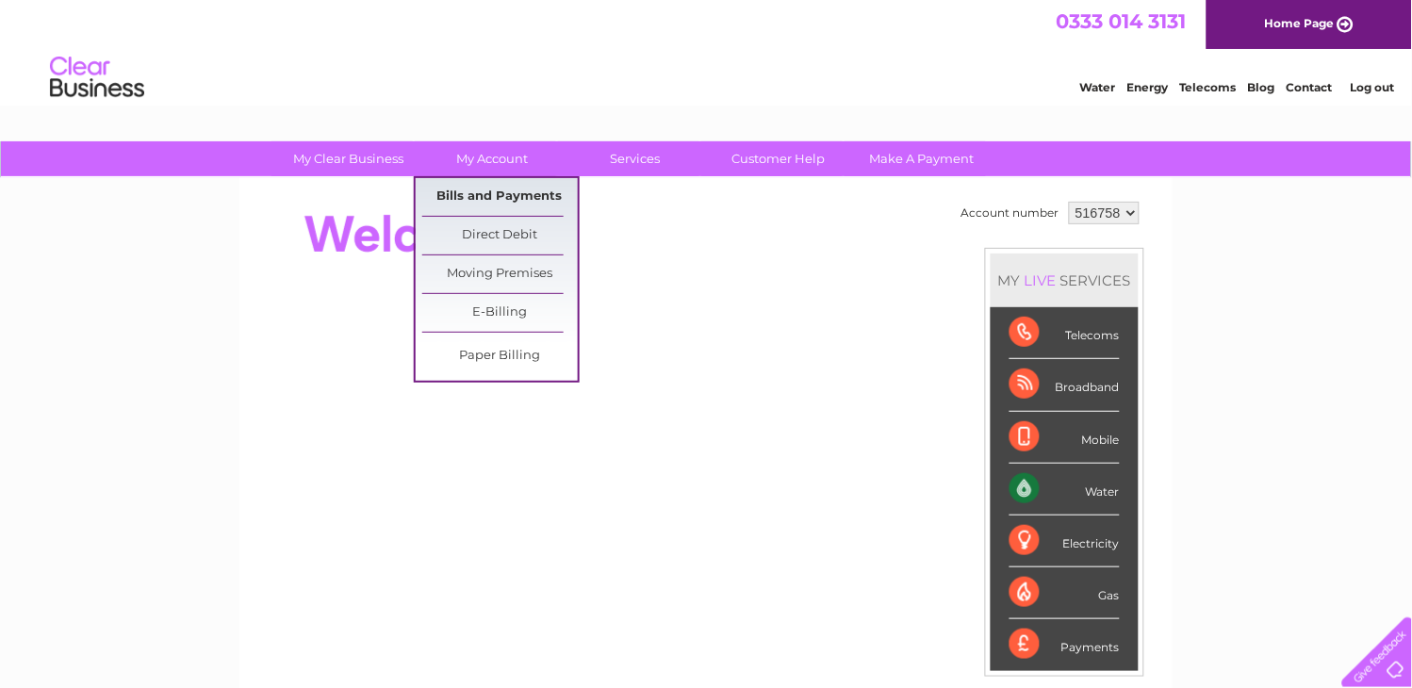 The width and height of the screenshot is (1412, 688). What do you see at coordinates (1065, 385) in the screenshot?
I see `div: Broadband` at bounding box center [1065, 385].